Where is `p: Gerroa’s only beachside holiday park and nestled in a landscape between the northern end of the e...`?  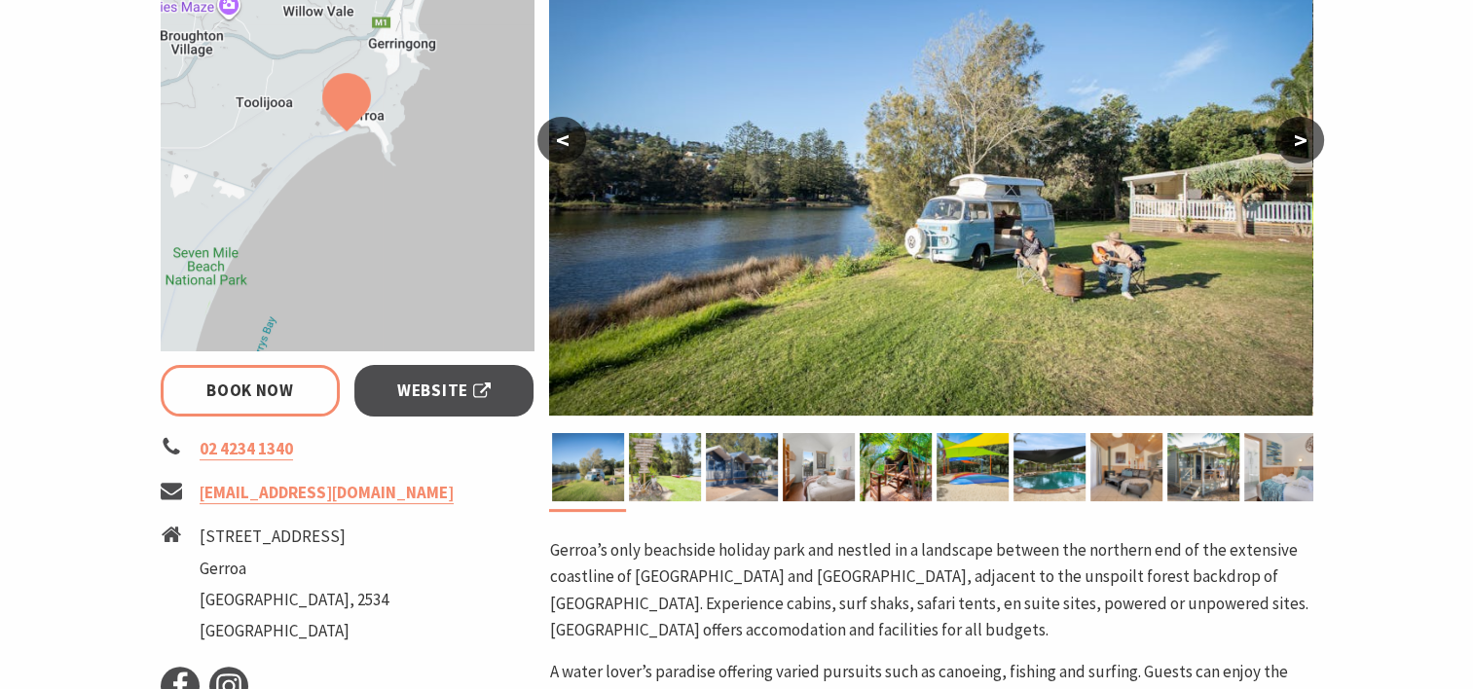
p: Gerroa’s only beachside holiday park and nestled in a landscape between the northern end of the e... is located at coordinates (931, 590).